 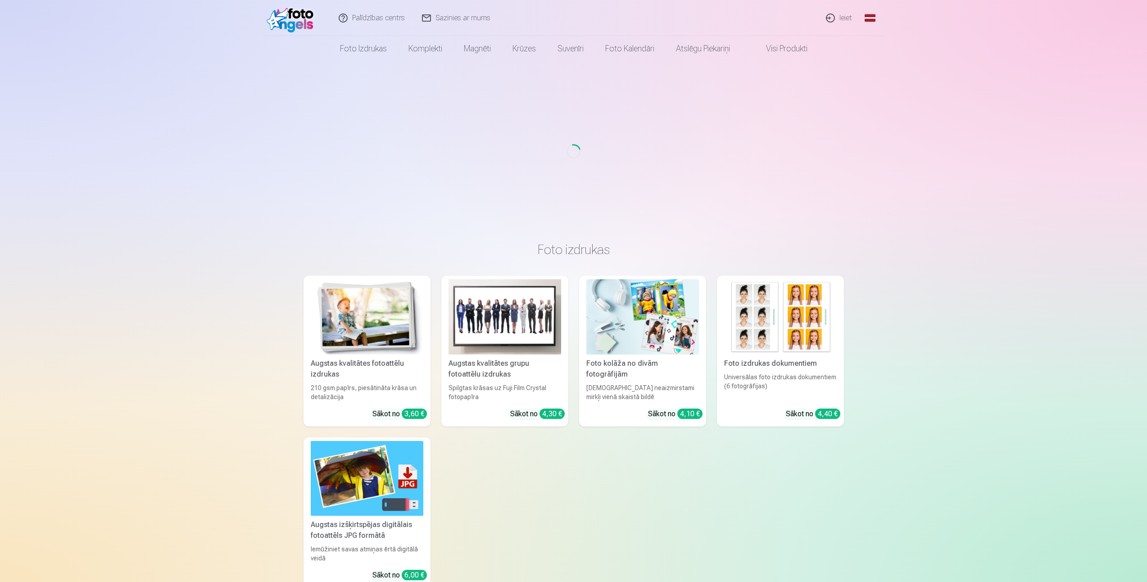 I want to click on img: Augstas izšķirtspējas digitālais fotoattēls JPG formātā, so click(x=367, y=478).